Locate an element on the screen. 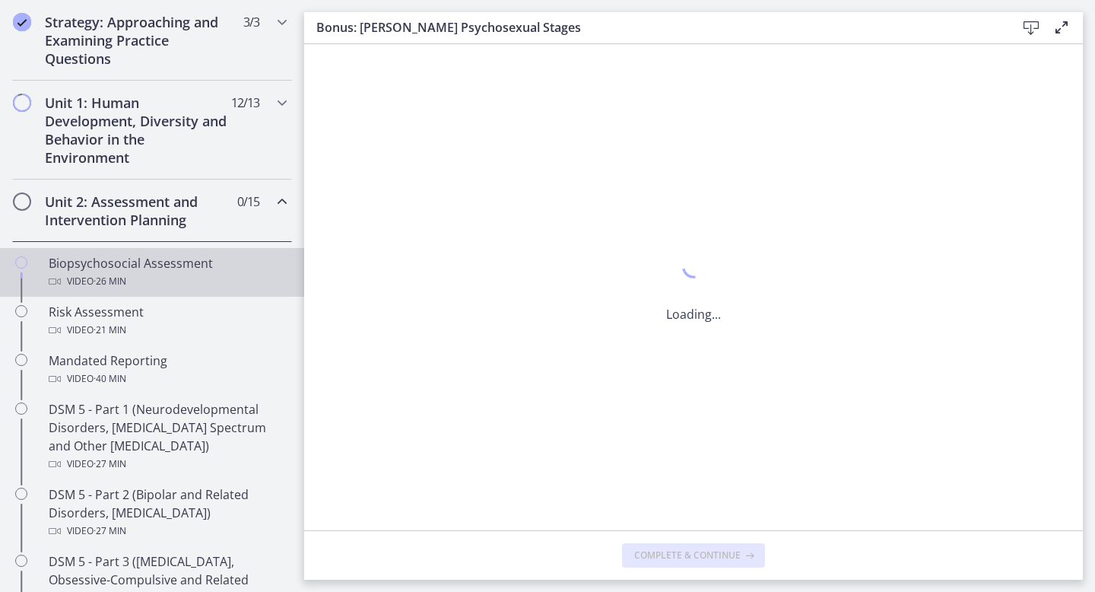 The image size is (1095, 592). h2: Unit 1: Human Development, Diversity and Behavior in the Environment is located at coordinates (138, 130).